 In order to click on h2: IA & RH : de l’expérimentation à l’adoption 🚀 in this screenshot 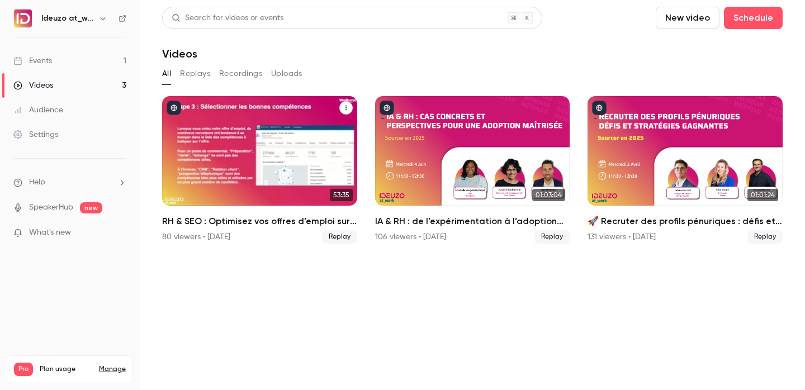, I will do `click(472, 221)`.